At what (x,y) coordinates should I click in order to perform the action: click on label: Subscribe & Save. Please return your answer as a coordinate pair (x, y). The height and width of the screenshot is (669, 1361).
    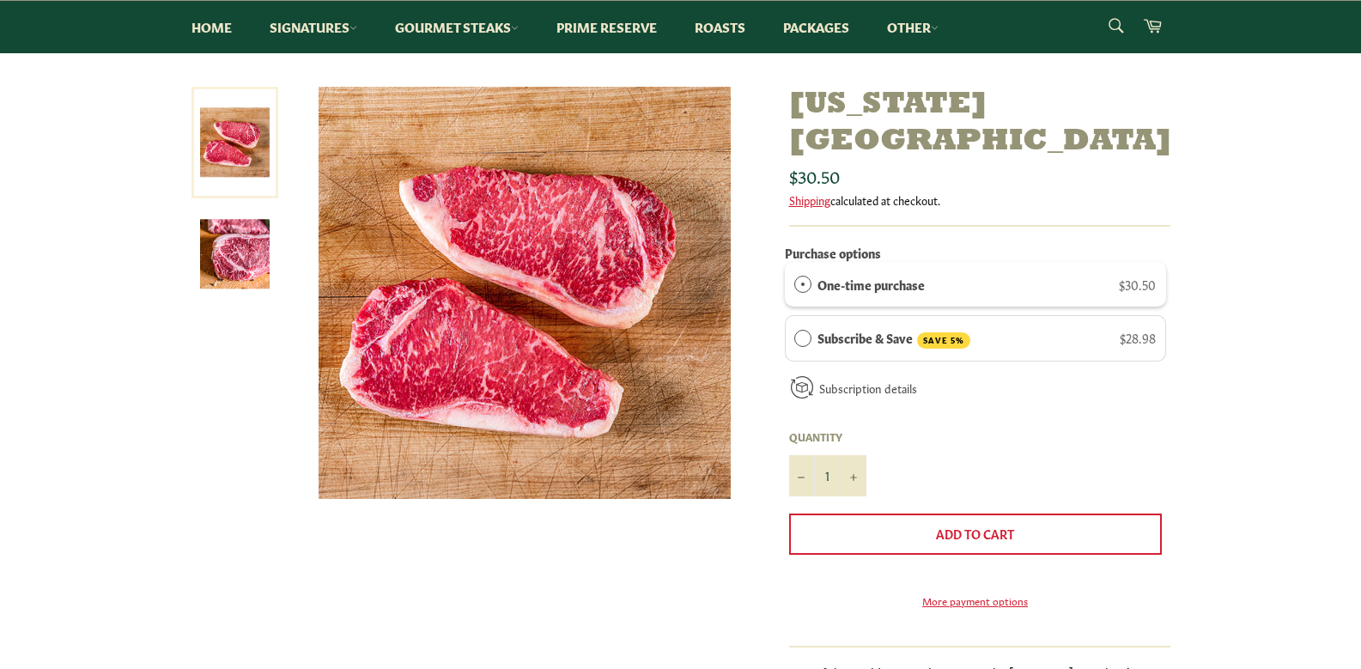
    Looking at the image, I should click on (894, 338).